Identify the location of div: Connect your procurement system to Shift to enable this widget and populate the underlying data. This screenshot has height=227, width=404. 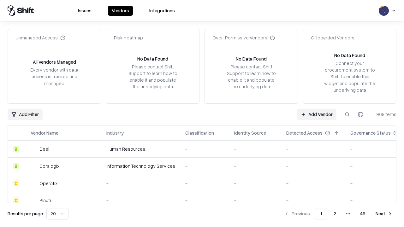
(350, 77).